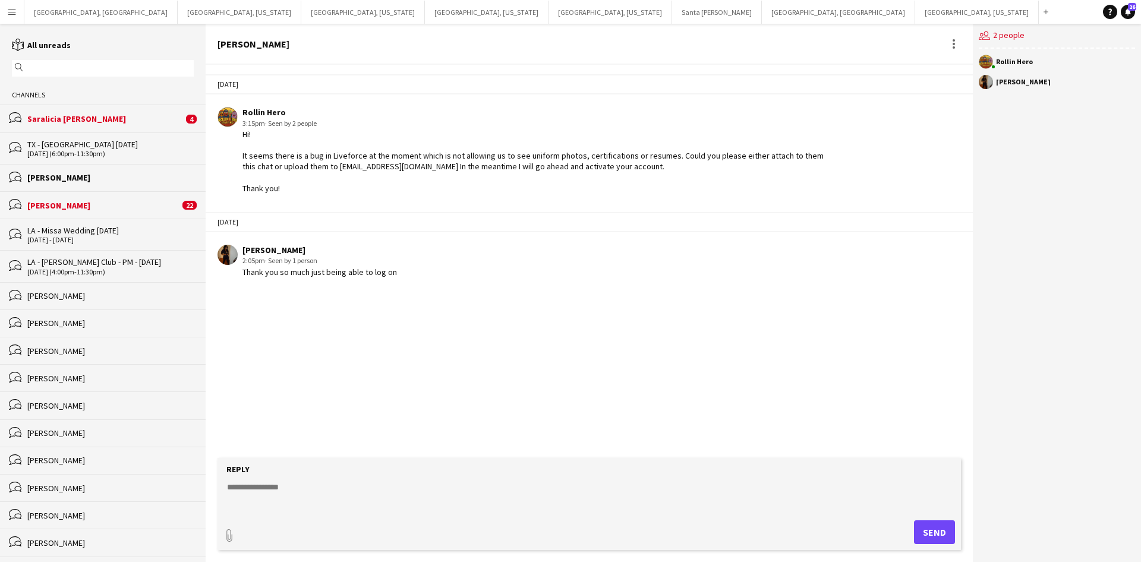 The height and width of the screenshot is (569, 1141). What do you see at coordinates (1057, 36) in the screenshot?
I see `div: 2 people` at bounding box center [1057, 36].